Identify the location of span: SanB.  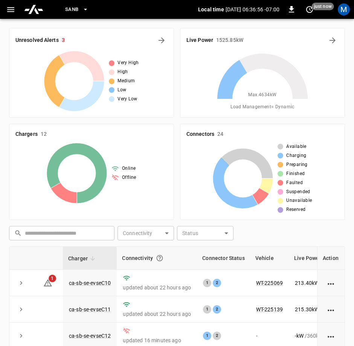
(72, 9).